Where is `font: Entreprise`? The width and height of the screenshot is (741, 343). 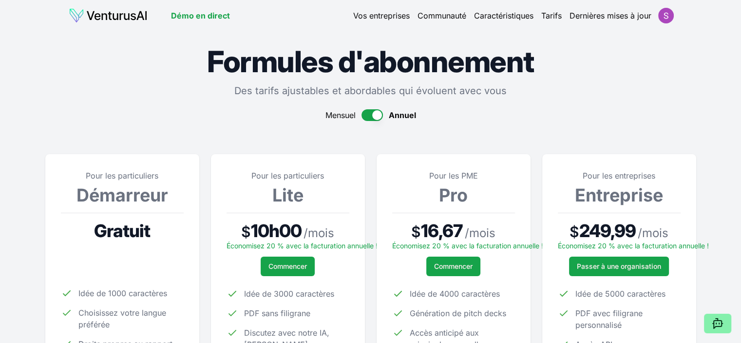
font: Entreprise is located at coordinates (619, 195).